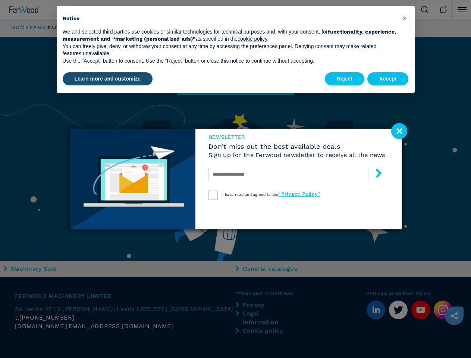 This screenshot has width=471, height=358. What do you see at coordinates (297, 147) in the screenshot?
I see `span: Don't miss out the best available deals` at bounding box center [297, 147].